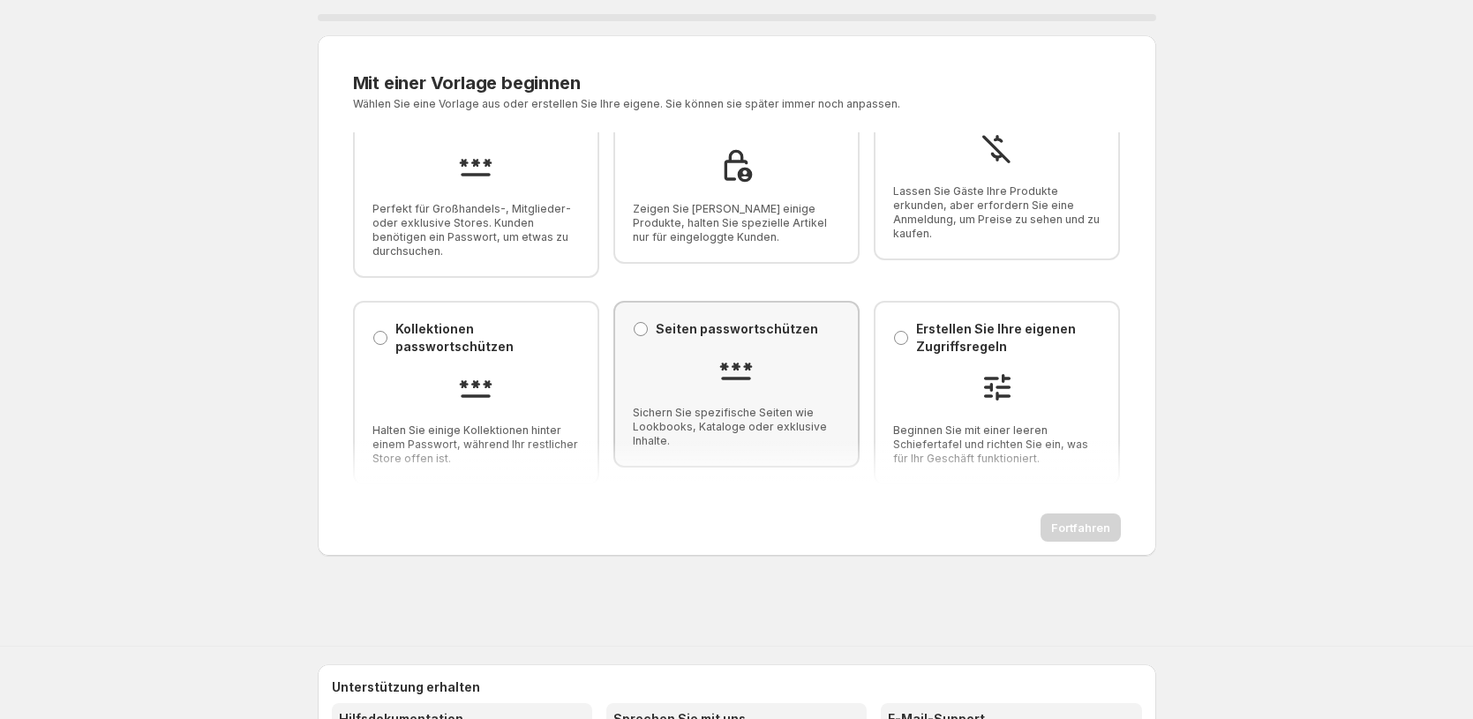 This screenshot has height=719, width=1473. What do you see at coordinates (467, 83) in the screenshot?
I see `span: Mit einer Vorlage beginnen` at bounding box center [467, 83].